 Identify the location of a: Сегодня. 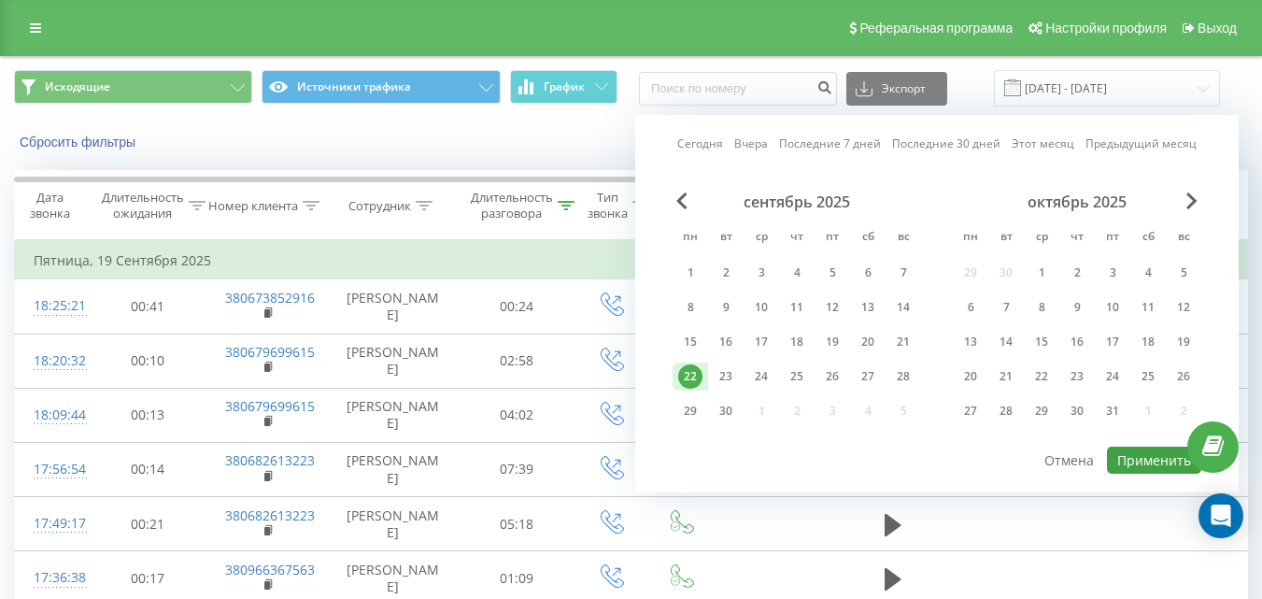
(700, 143).